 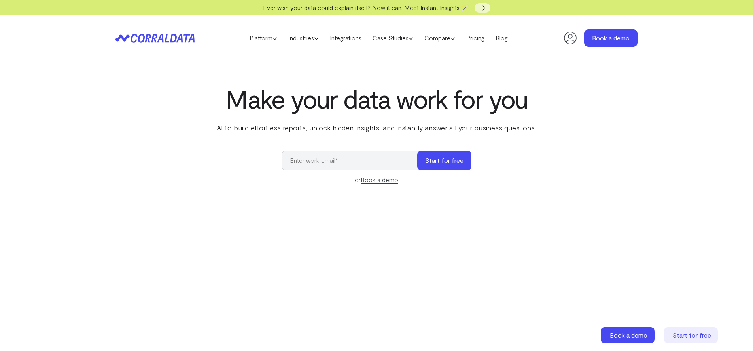 What do you see at coordinates (444, 160) in the screenshot?
I see `button: Start for free` at bounding box center [444, 160].